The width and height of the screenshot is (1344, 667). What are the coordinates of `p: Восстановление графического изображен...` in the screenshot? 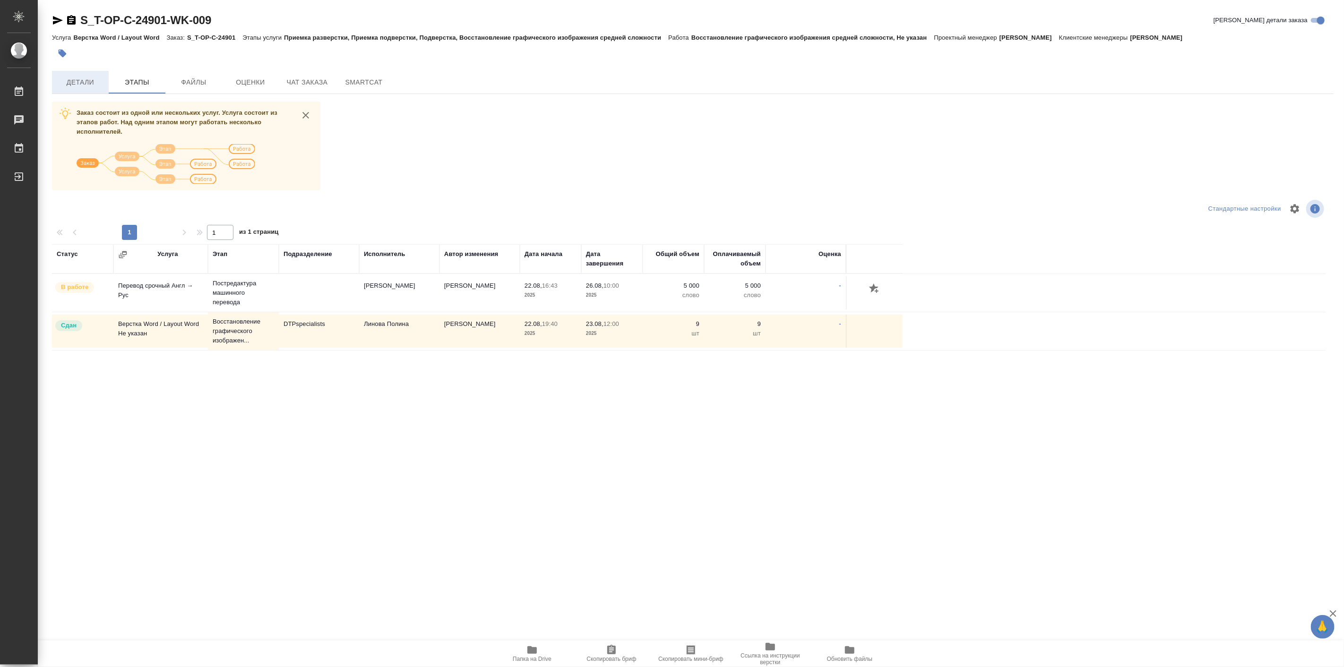 It's located at (243, 331).